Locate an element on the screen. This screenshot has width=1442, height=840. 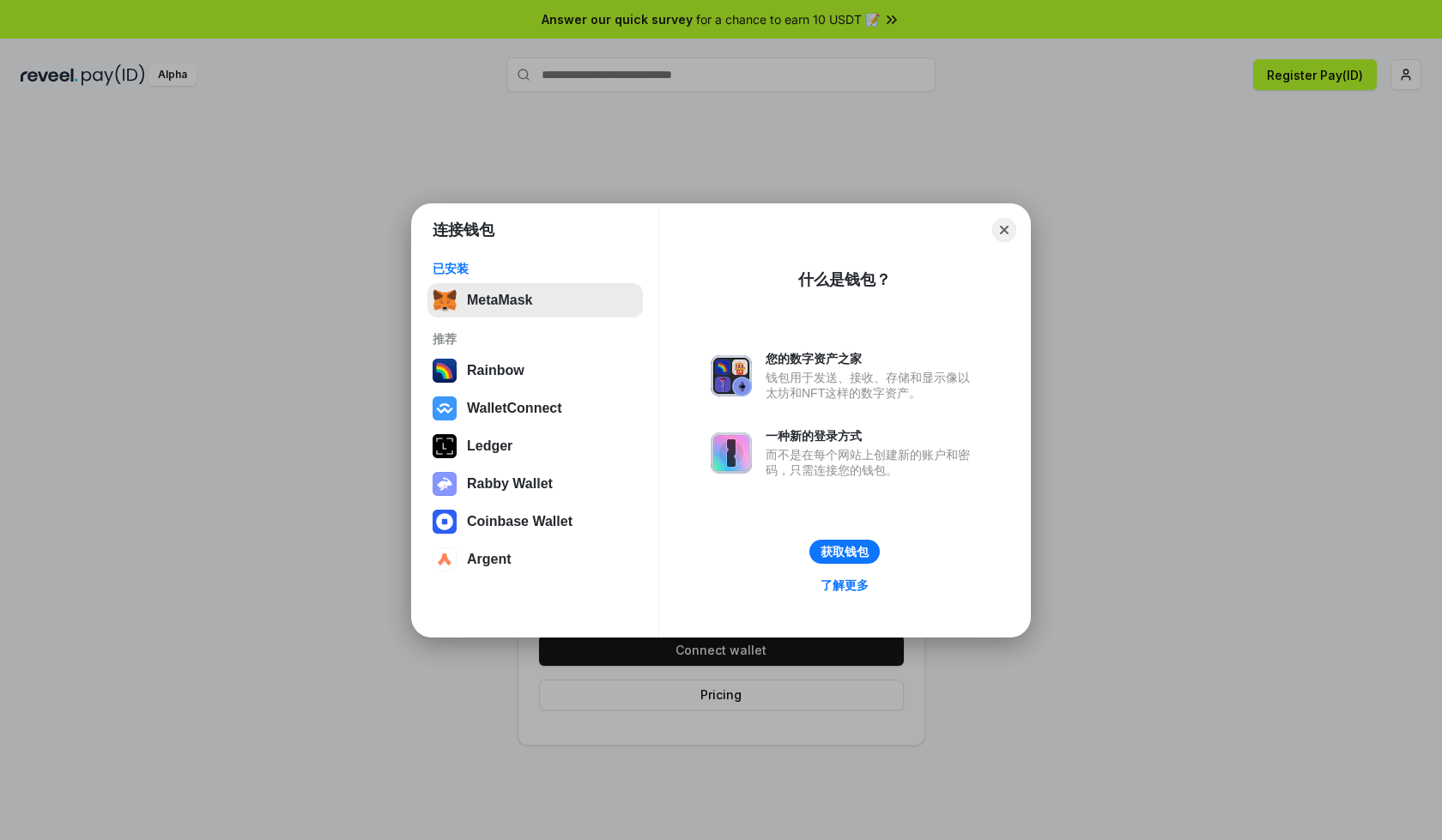
a: 了解更多 is located at coordinates (844, 585).